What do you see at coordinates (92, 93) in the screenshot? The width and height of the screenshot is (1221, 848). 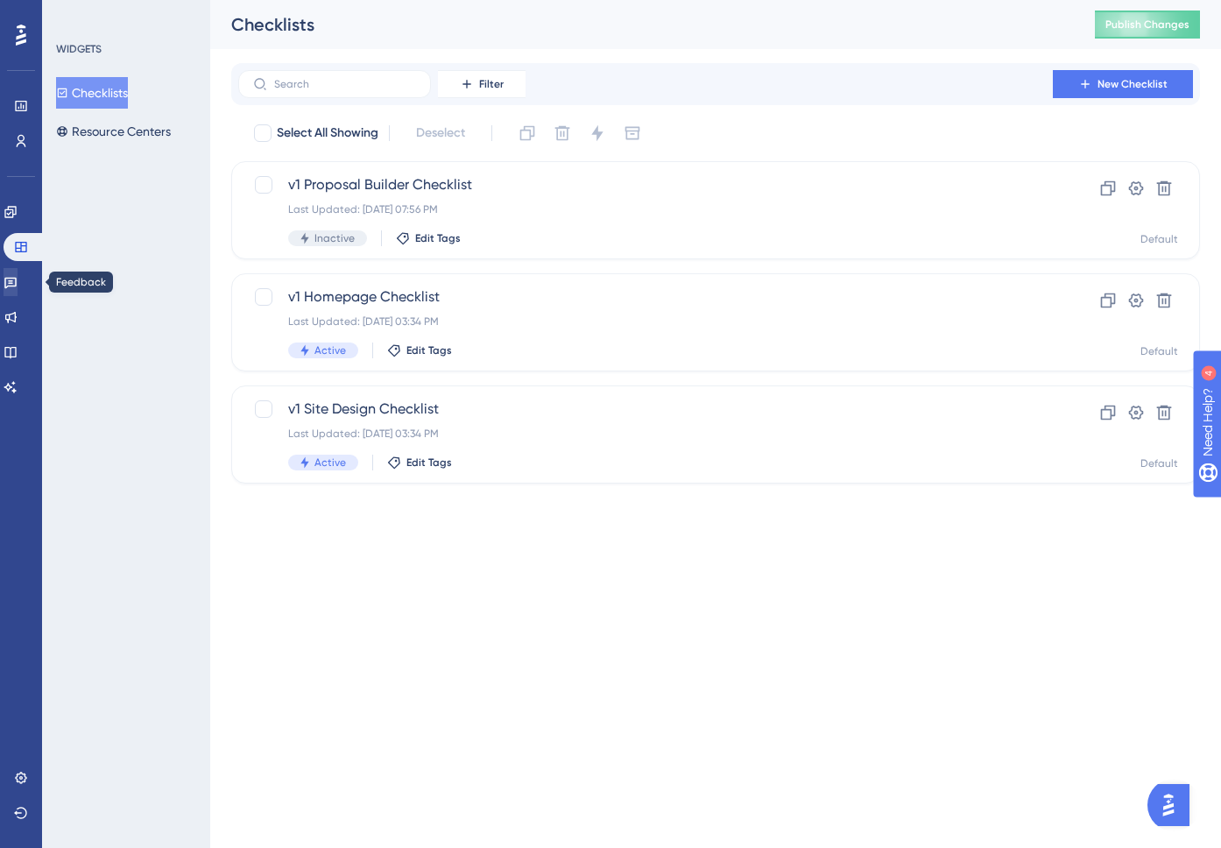 I see `button: Checklists` at bounding box center [92, 93].